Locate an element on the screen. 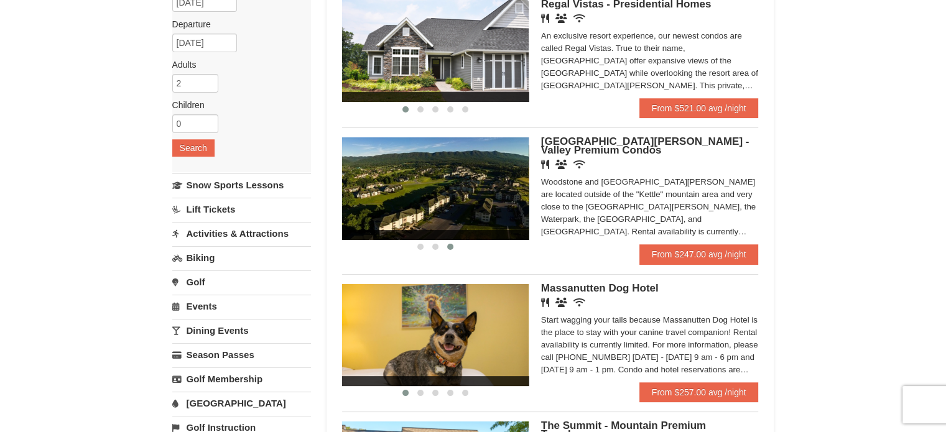 This screenshot has width=946, height=432. button: Search is located at coordinates (193, 148).